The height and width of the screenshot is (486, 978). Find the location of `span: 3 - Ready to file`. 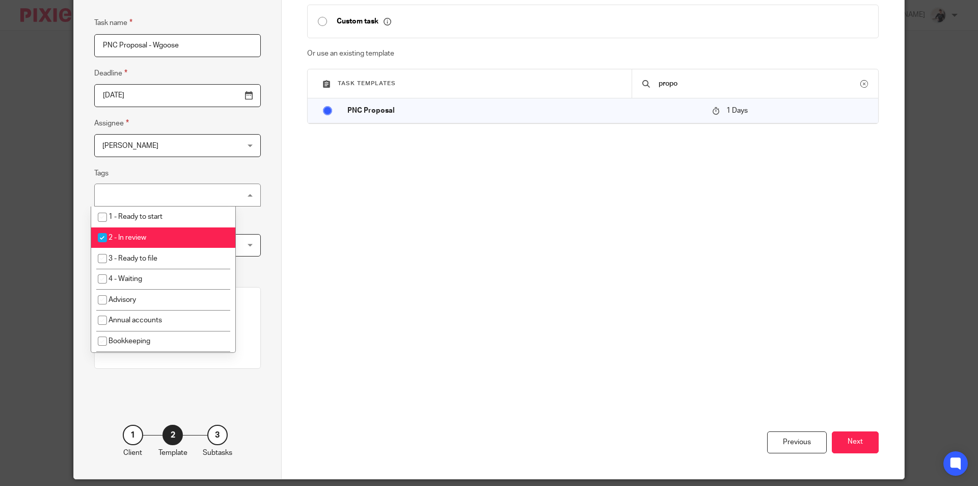

span: 3 - Ready to file is located at coordinates (133, 258).